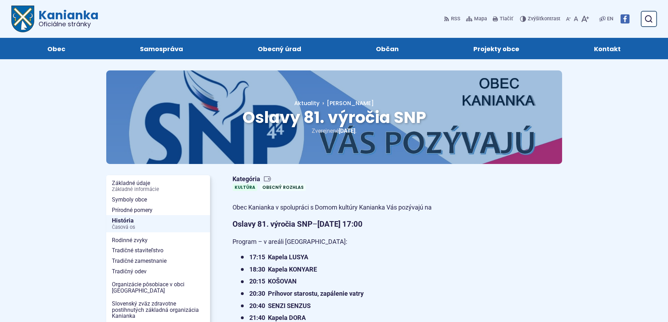 This screenshot has height=322, width=668. I want to click on a: Projekty obce, so click(496, 48).